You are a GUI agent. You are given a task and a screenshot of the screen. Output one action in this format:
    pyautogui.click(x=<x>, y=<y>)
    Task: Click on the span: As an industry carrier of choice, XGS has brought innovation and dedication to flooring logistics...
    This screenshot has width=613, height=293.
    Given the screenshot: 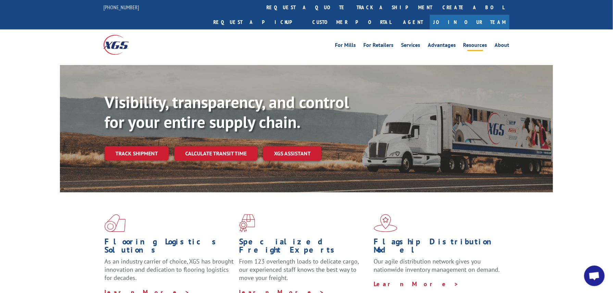 What is the action you would take?
    pyautogui.click(x=169, y=269)
    